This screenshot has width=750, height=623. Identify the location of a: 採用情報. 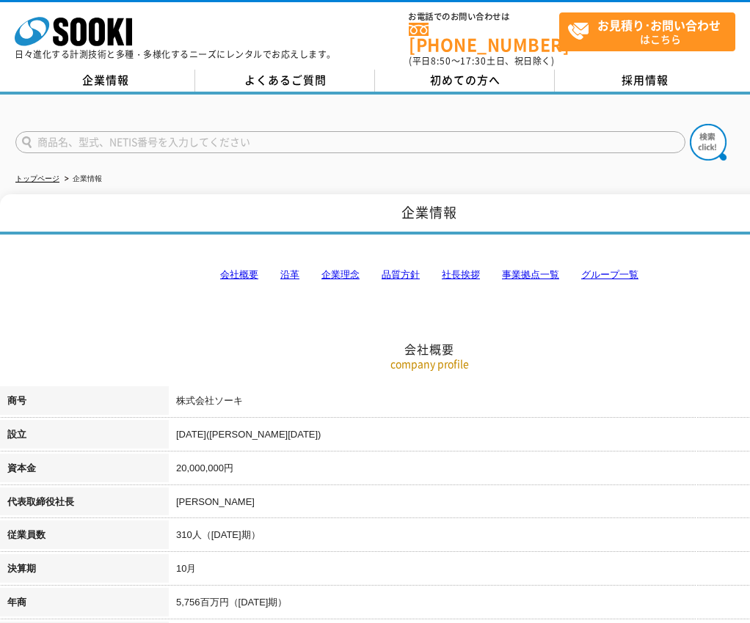
(644, 81).